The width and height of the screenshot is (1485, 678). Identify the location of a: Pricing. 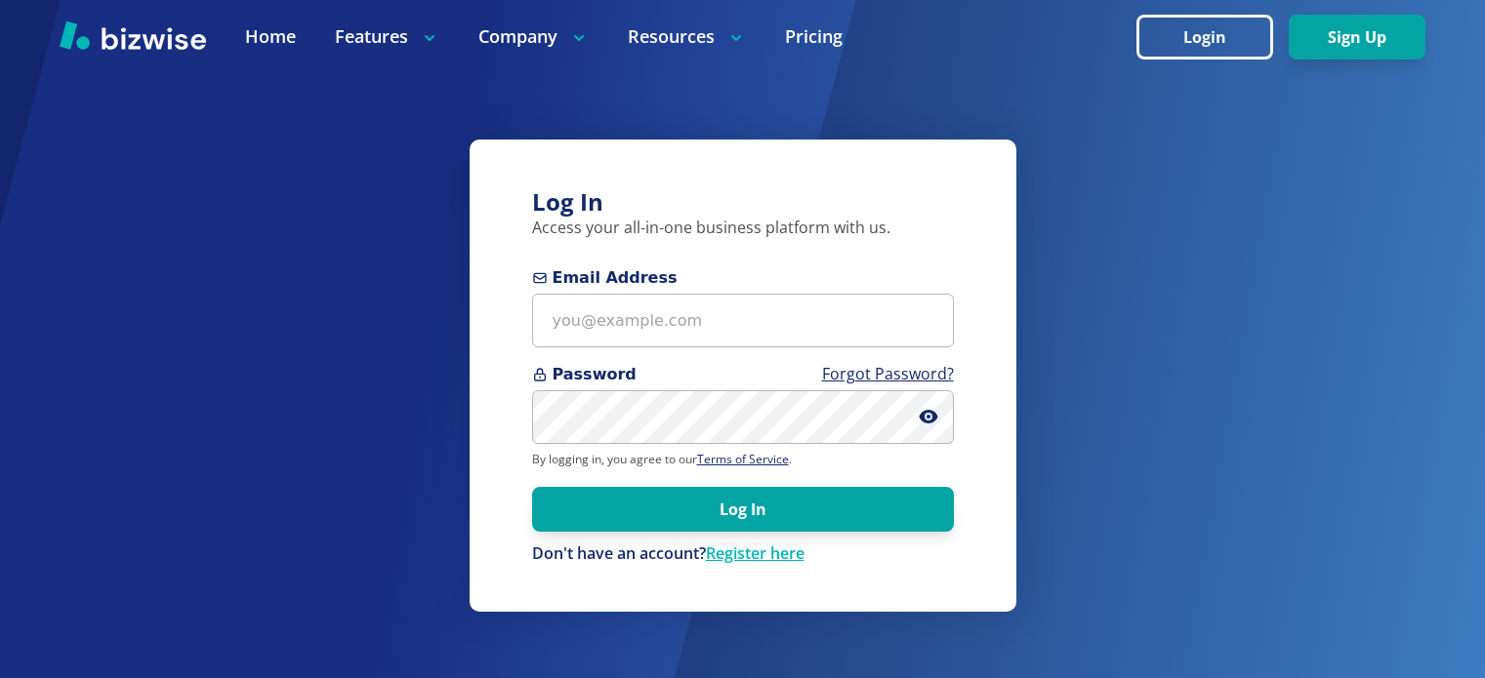
(813, 36).